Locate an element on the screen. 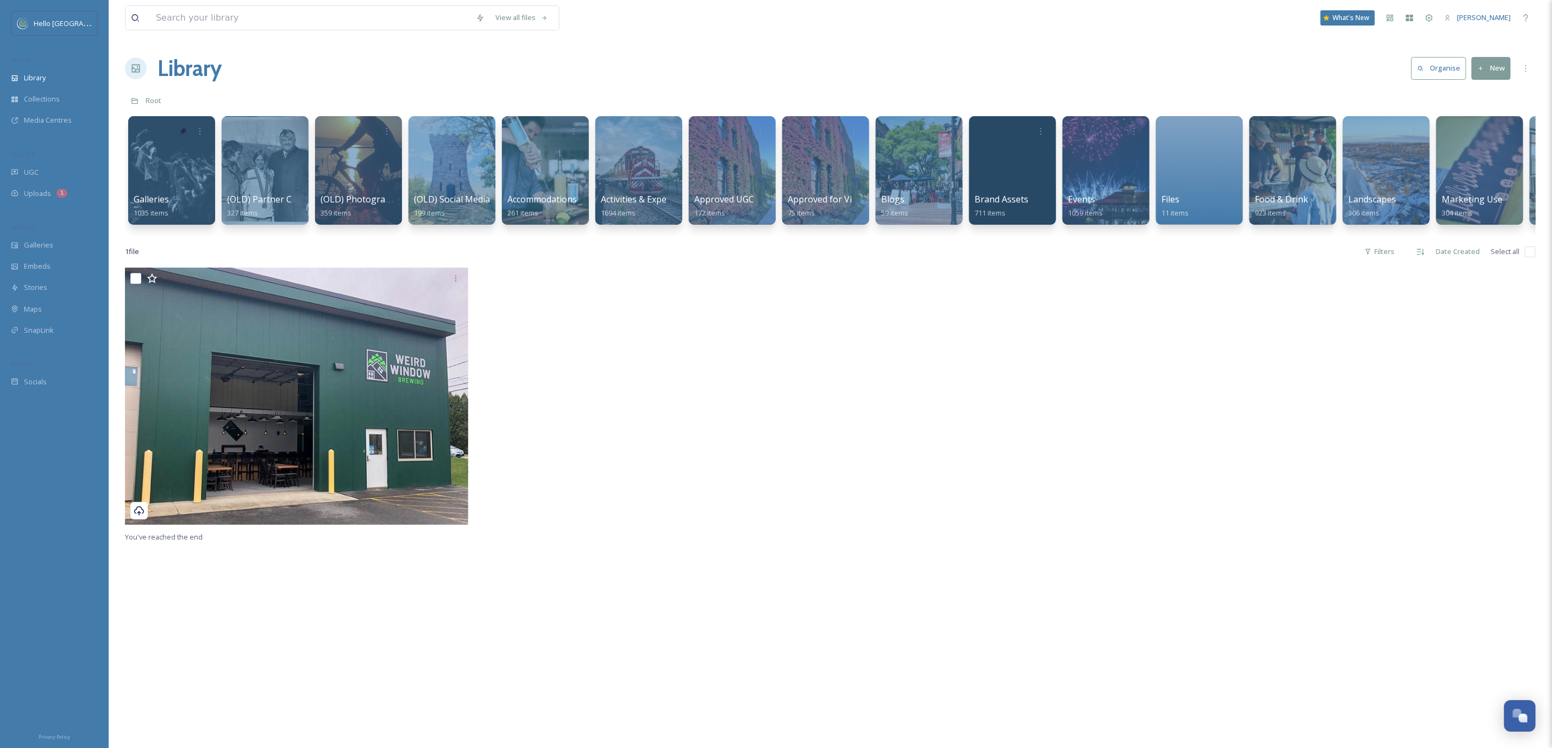 Image resolution: width=1552 pixels, height=748 pixels. span: Landscapes is located at coordinates (1372, 199).